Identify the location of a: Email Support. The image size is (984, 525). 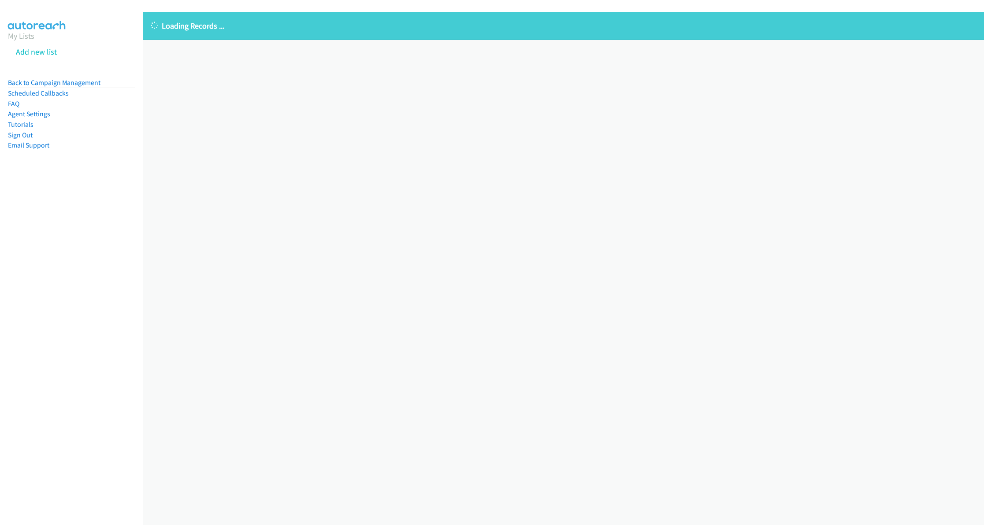
(29, 145).